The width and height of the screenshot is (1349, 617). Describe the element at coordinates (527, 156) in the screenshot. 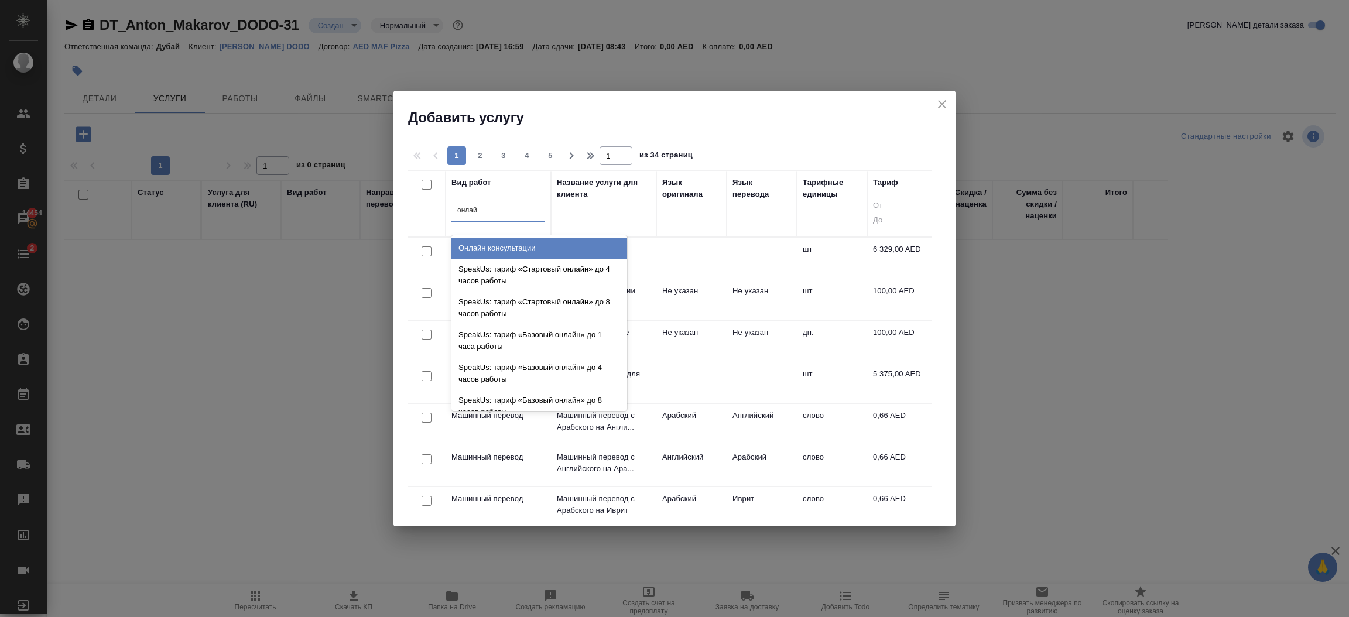

I see `span: 4` at that location.